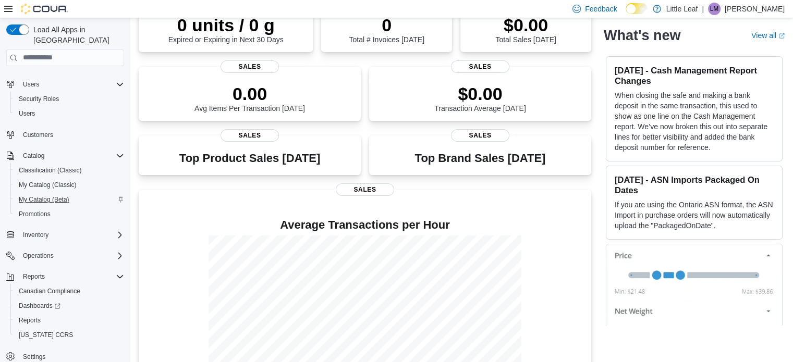 The width and height of the screenshot is (793, 362). What do you see at coordinates (44, 200) in the screenshot?
I see `a: My Catalog (Beta)` at bounding box center [44, 200].